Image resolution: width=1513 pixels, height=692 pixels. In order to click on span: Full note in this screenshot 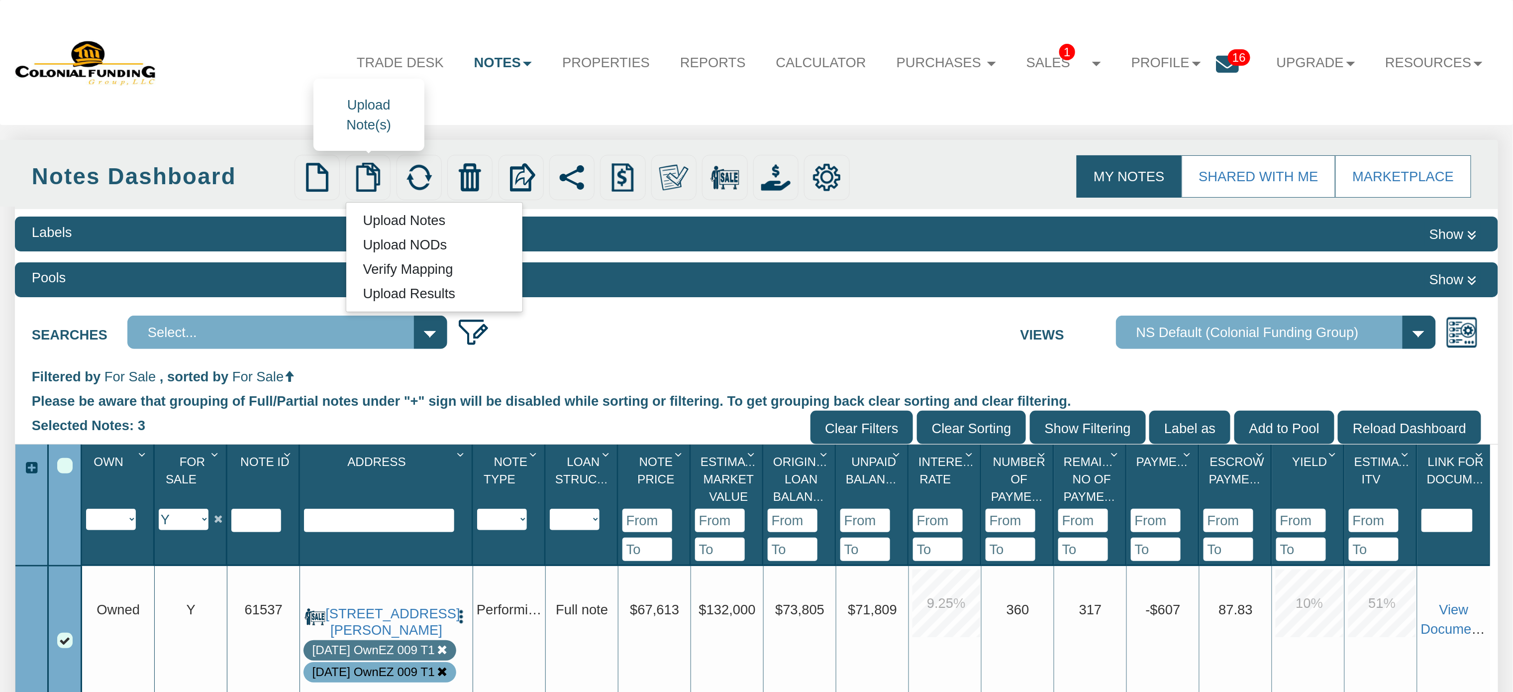, I will do `click(582, 608)`.